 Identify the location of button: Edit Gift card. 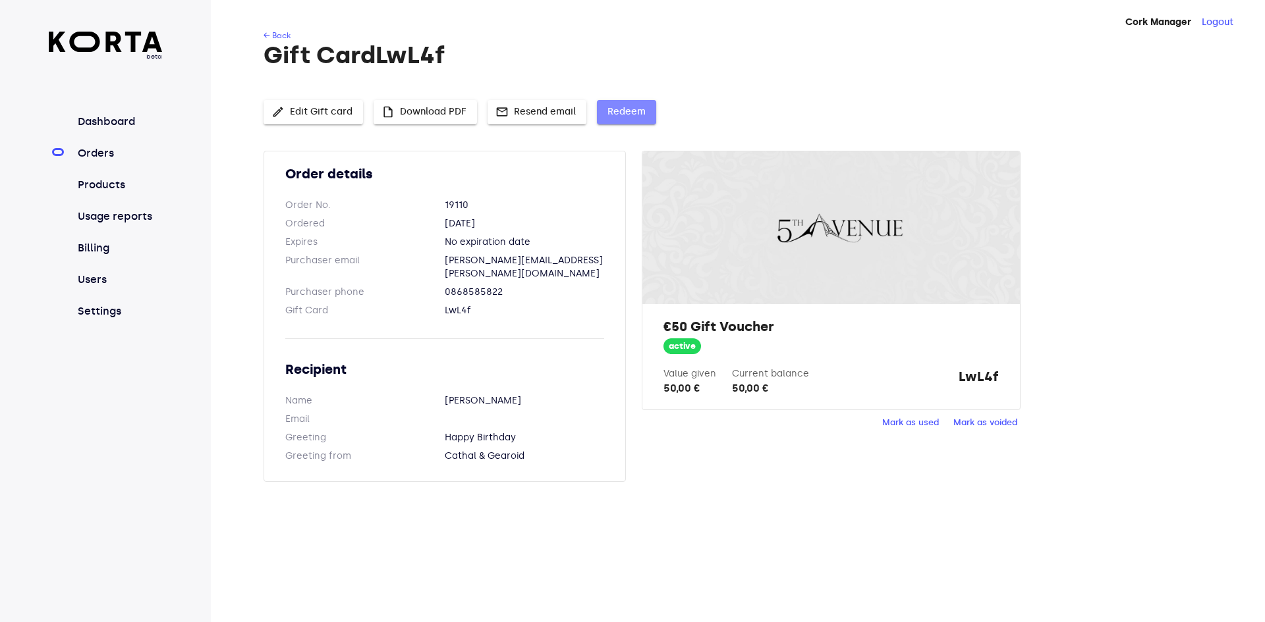
(313, 112).